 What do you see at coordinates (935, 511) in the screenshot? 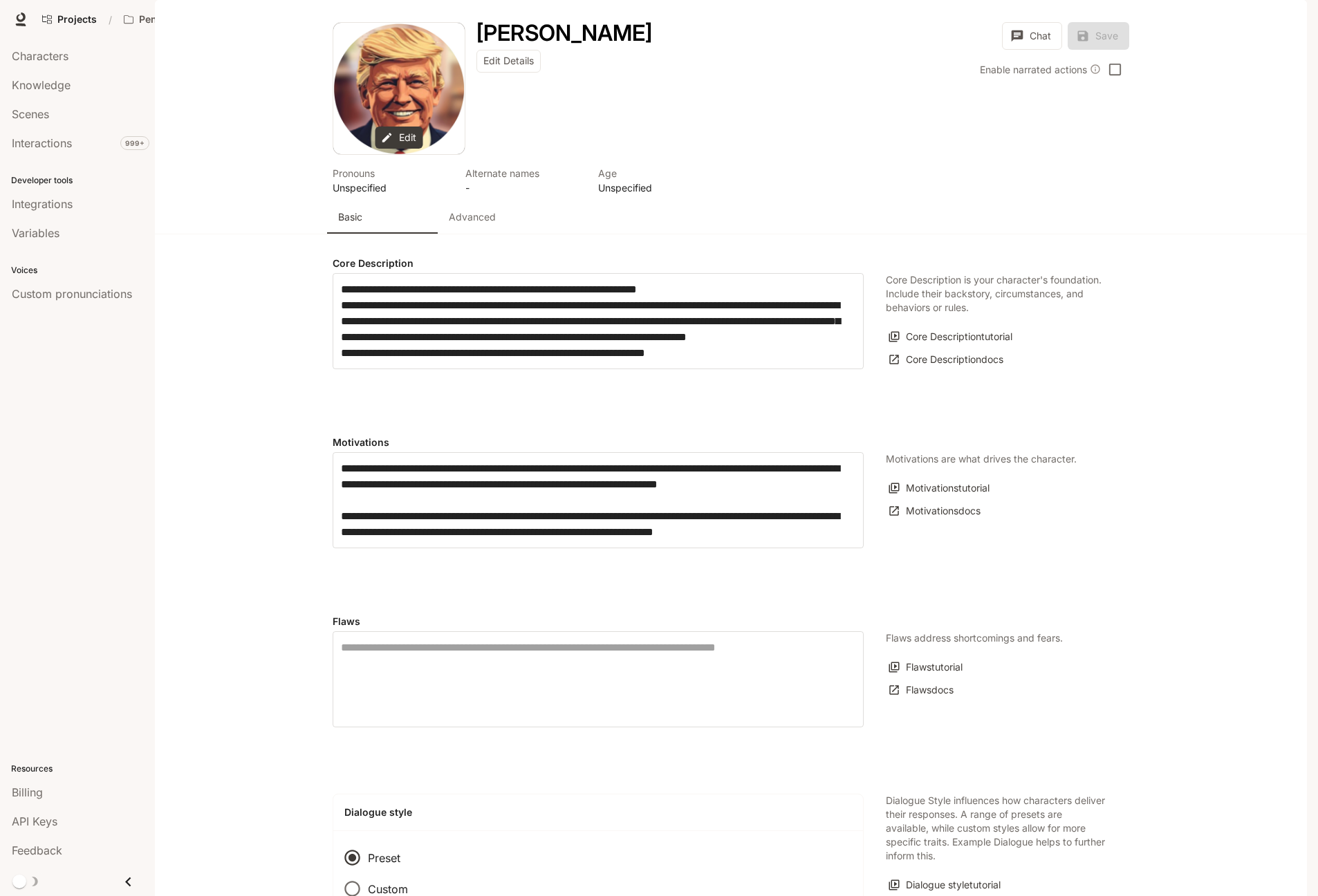
I see `a: Motivationsdocs` at bounding box center [935, 511].